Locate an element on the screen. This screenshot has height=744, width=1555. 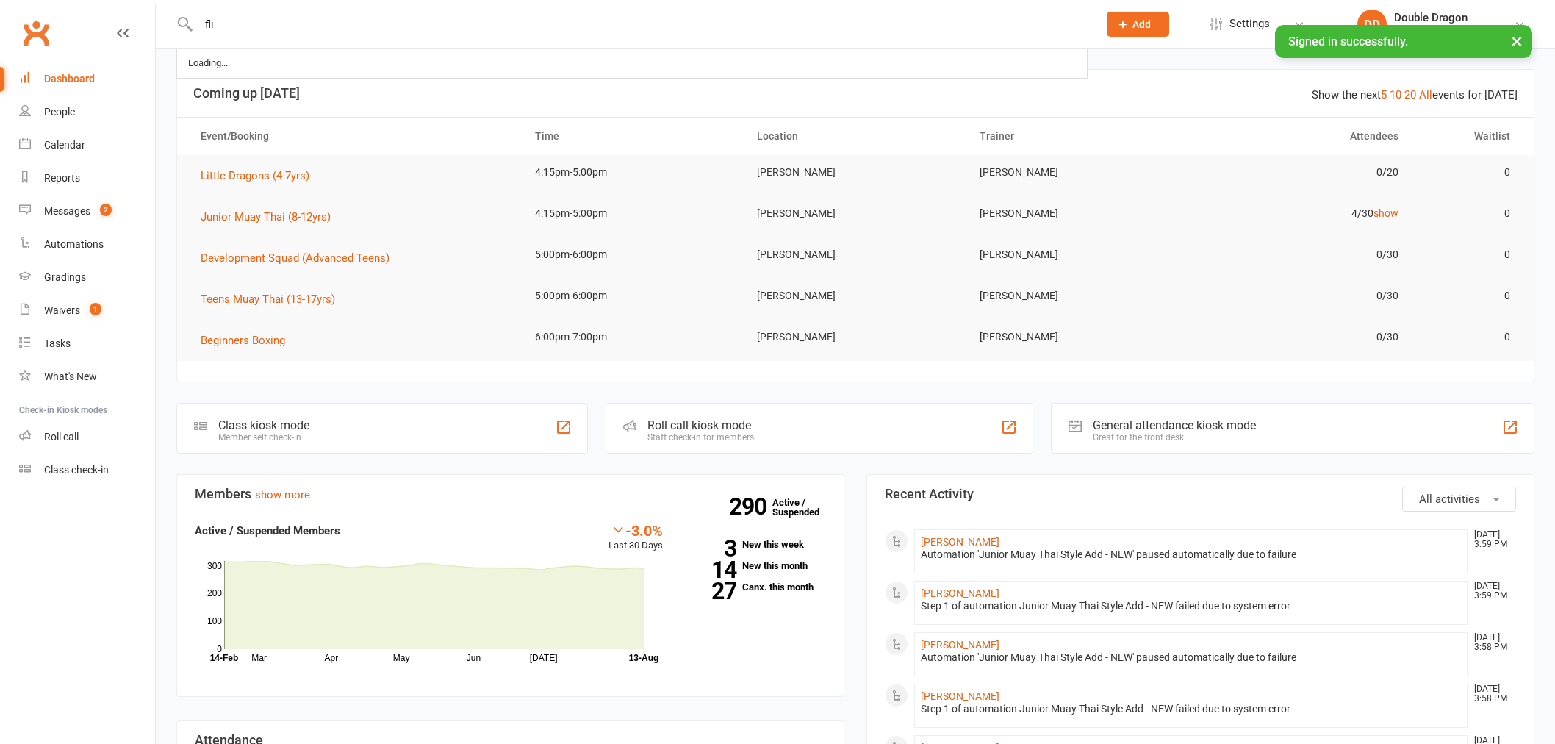
a: People is located at coordinates (87, 112).